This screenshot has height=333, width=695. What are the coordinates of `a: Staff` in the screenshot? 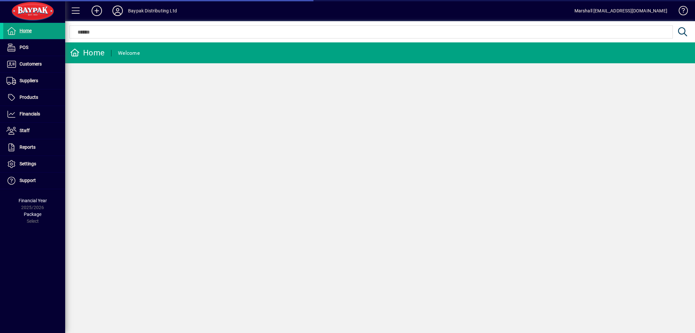 It's located at (34, 131).